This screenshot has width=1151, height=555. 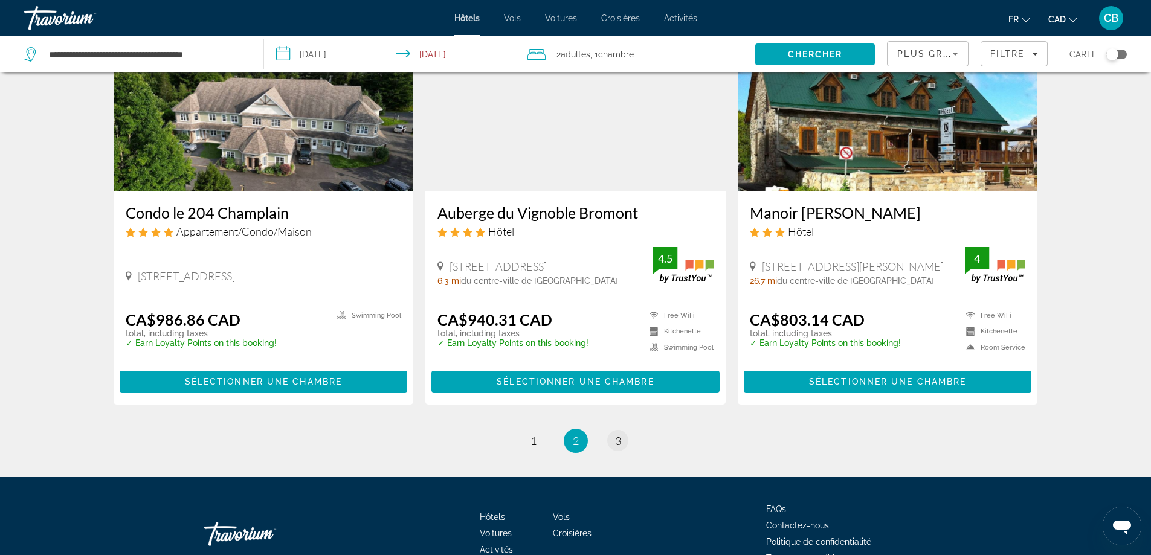 What do you see at coordinates (807, 320) in the screenshot?
I see `ins: CA$803.14 CAD` at bounding box center [807, 320].